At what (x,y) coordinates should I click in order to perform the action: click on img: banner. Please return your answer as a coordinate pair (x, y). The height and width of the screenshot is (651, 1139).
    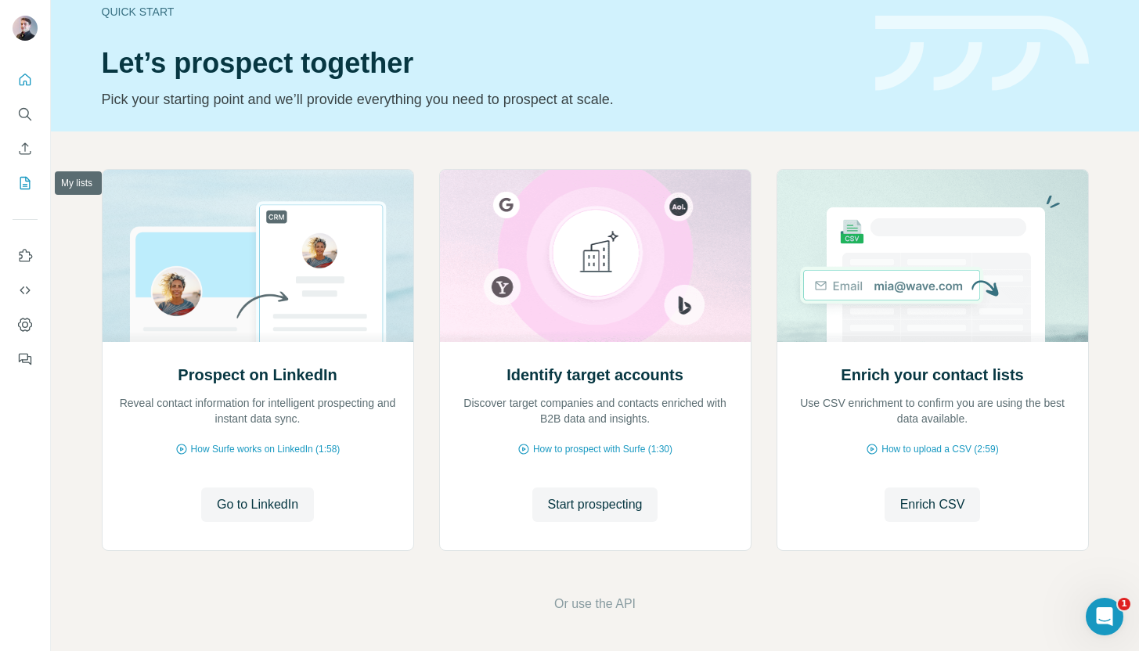
    Looking at the image, I should click on (981, 53).